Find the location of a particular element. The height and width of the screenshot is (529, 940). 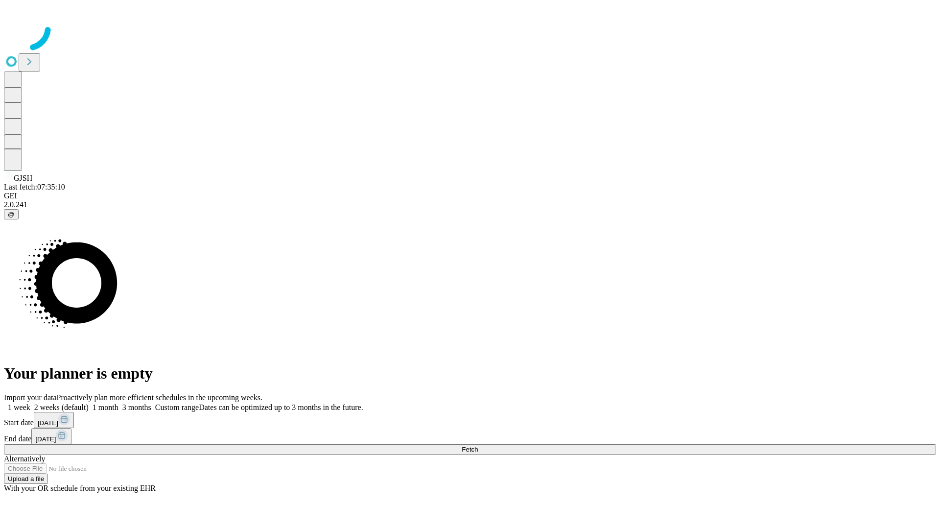

span: Last fetch: 07:35:10 is located at coordinates (34, 186).